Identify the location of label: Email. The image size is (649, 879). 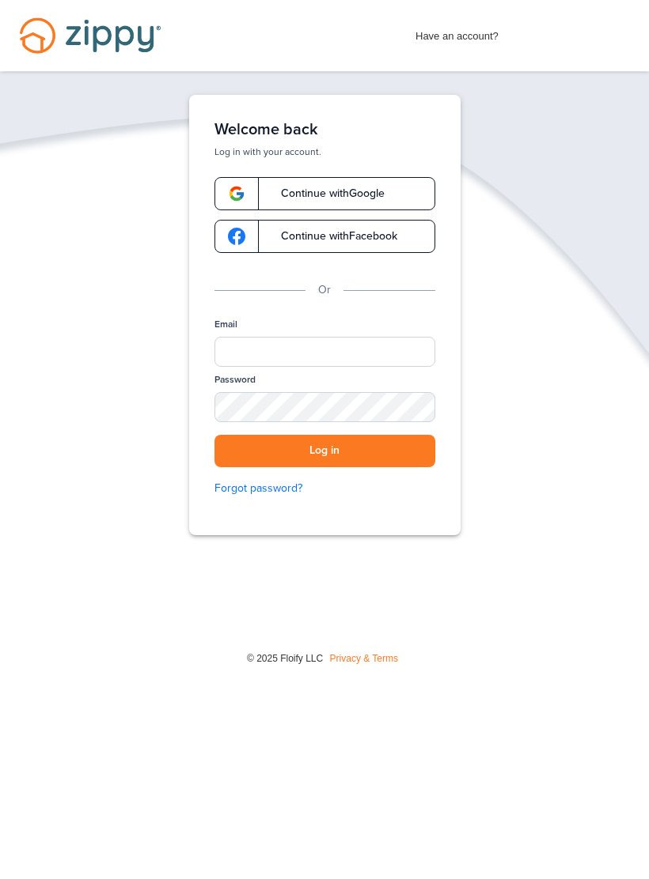
(225, 324).